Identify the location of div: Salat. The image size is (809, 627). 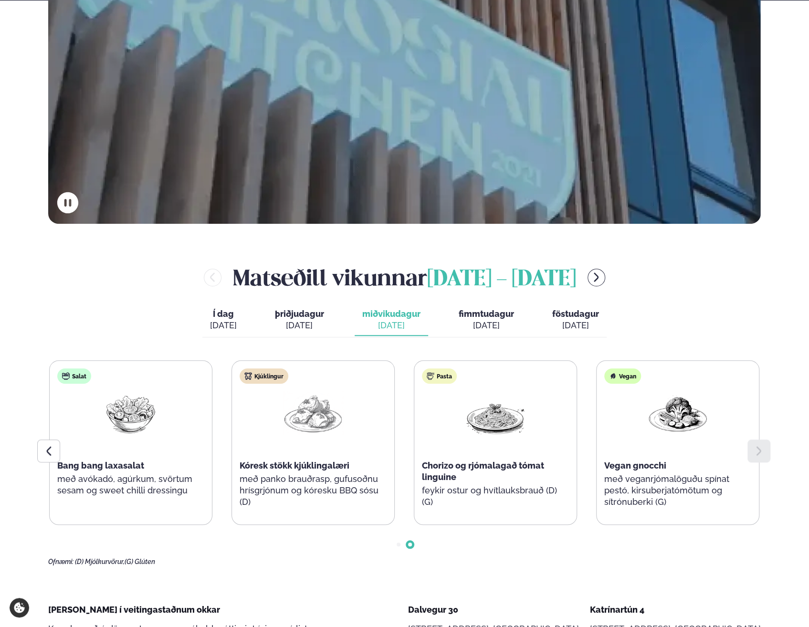
(74, 376).